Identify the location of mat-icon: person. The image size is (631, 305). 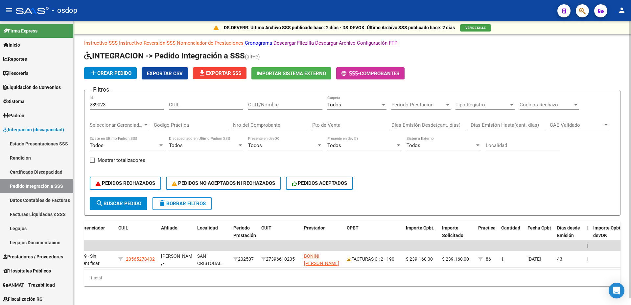
(622, 10).